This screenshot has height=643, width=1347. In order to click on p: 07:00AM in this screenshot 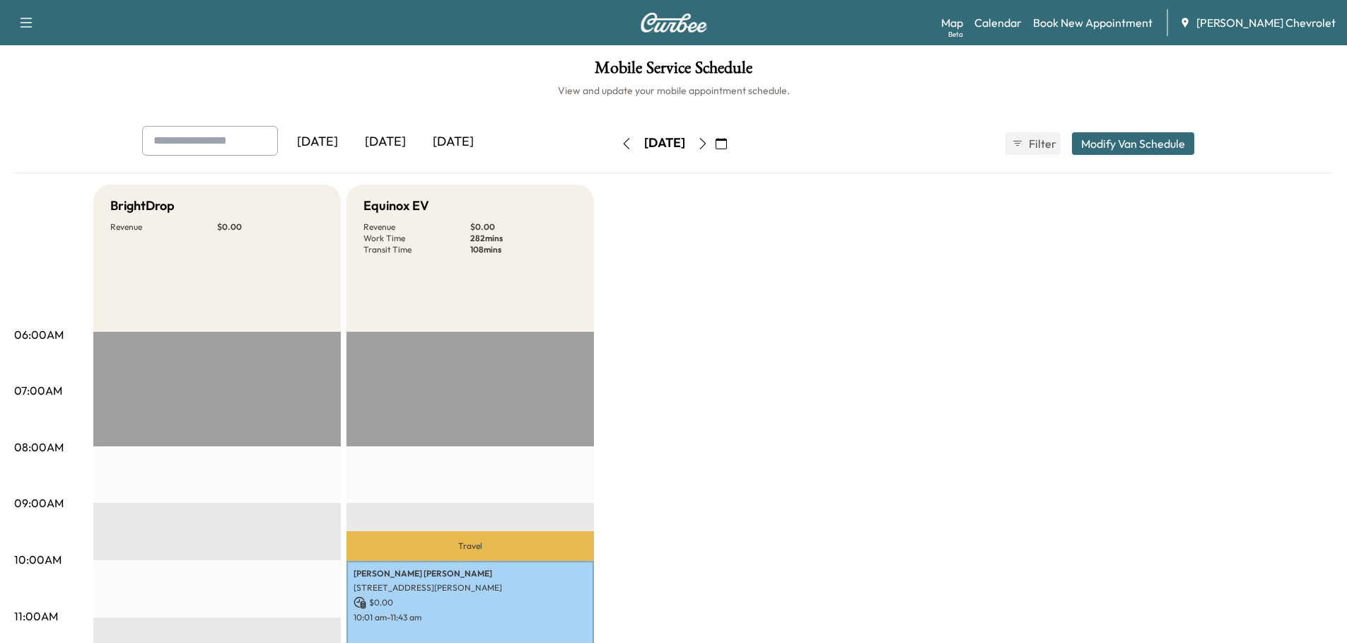, I will do `click(38, 390)`.